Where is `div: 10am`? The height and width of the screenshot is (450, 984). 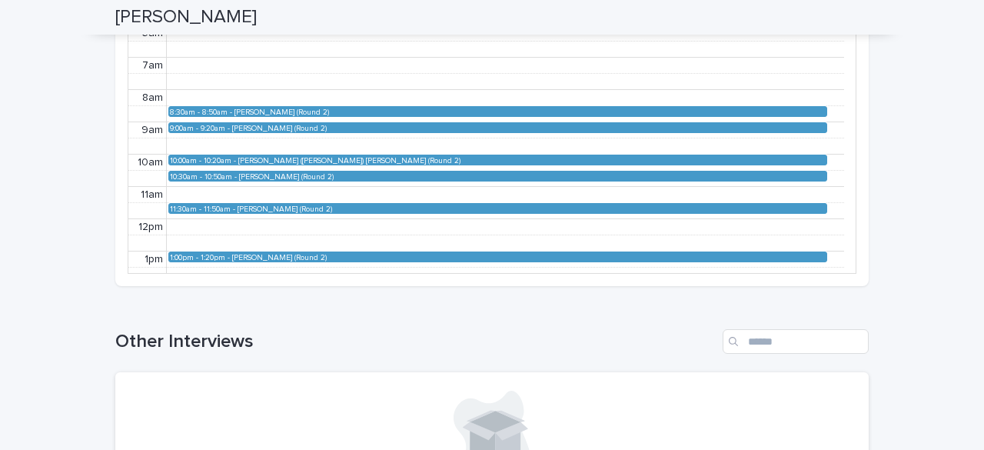
div: 10am is located at coordinates (150, 162).